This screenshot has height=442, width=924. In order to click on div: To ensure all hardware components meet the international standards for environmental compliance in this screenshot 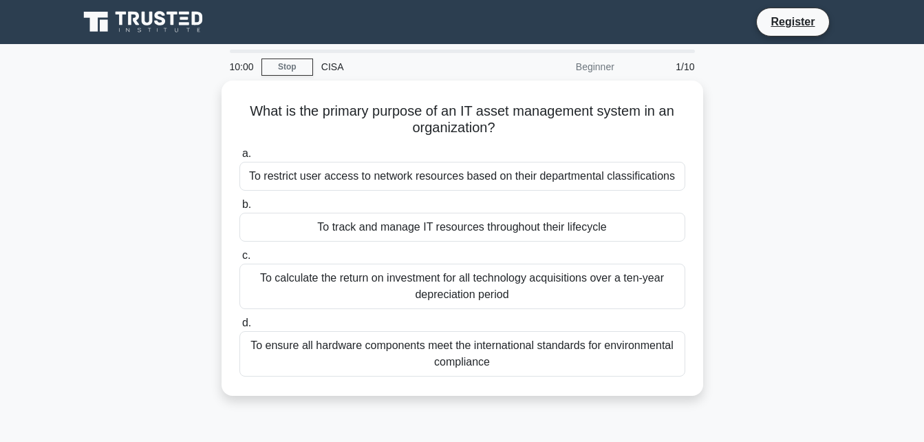, I will do `click(463, 354)`.